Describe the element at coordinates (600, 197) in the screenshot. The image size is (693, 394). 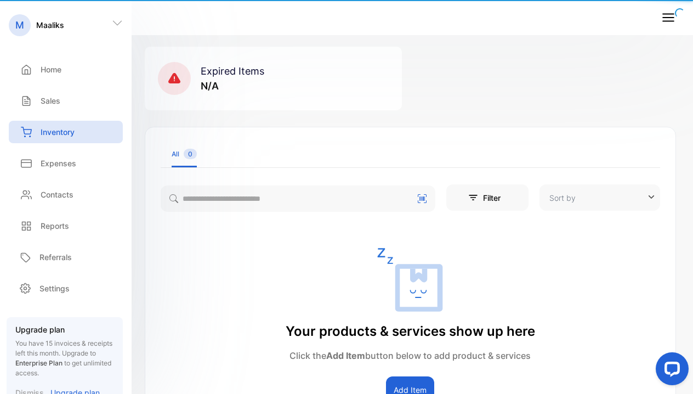
I see `button: Sort by` at that location.